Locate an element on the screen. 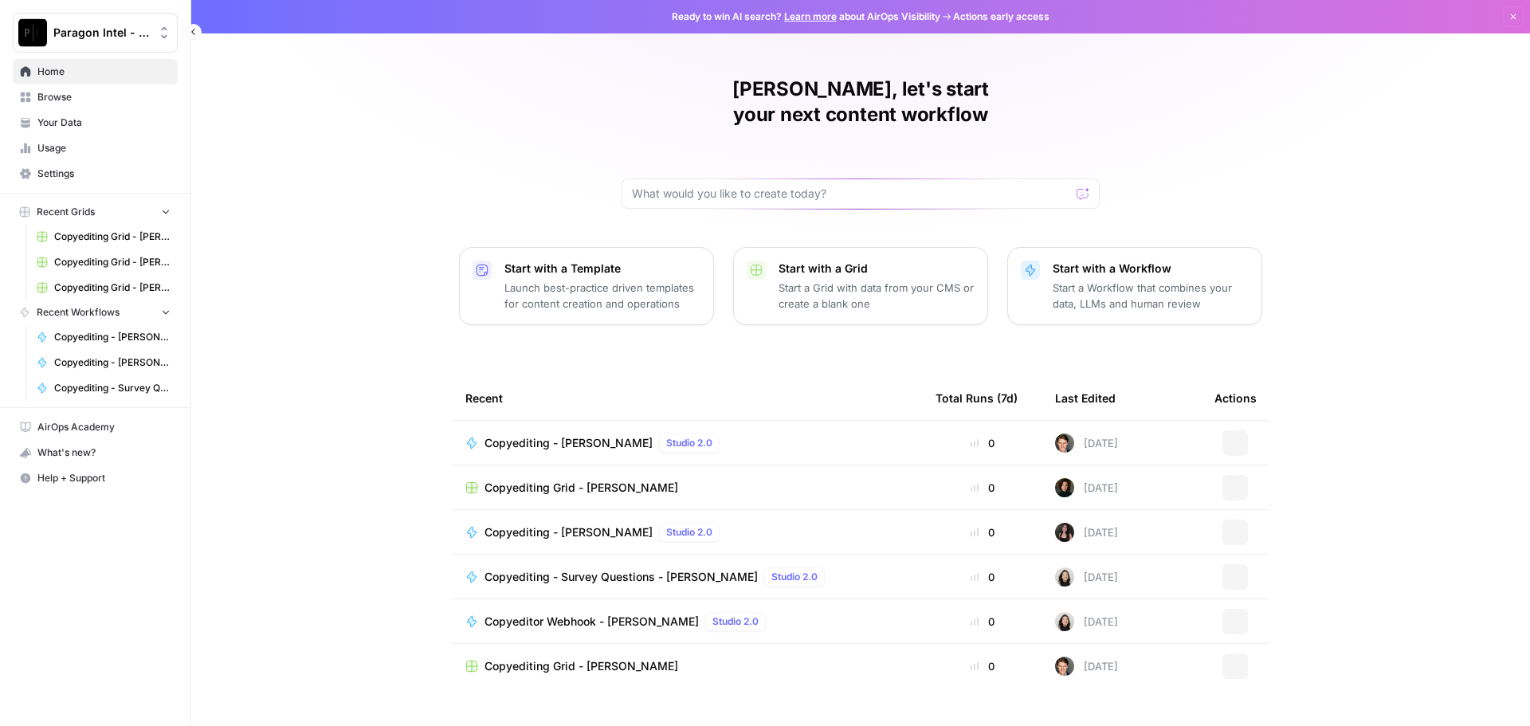 This screenshot has width=1530, height=726. button: Start with a WorkflowStart a Workflow that combines your data, LLMs and human review is located at coordinates (1135, 286).